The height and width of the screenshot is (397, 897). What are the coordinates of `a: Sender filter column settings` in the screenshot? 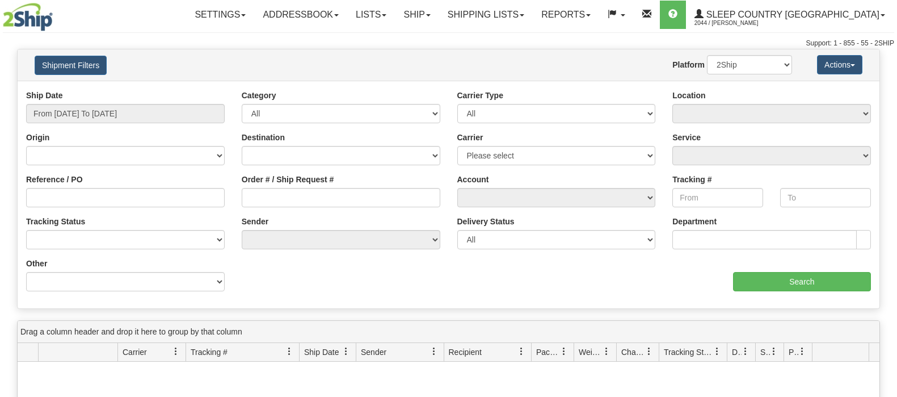 It's located at (434, 351).